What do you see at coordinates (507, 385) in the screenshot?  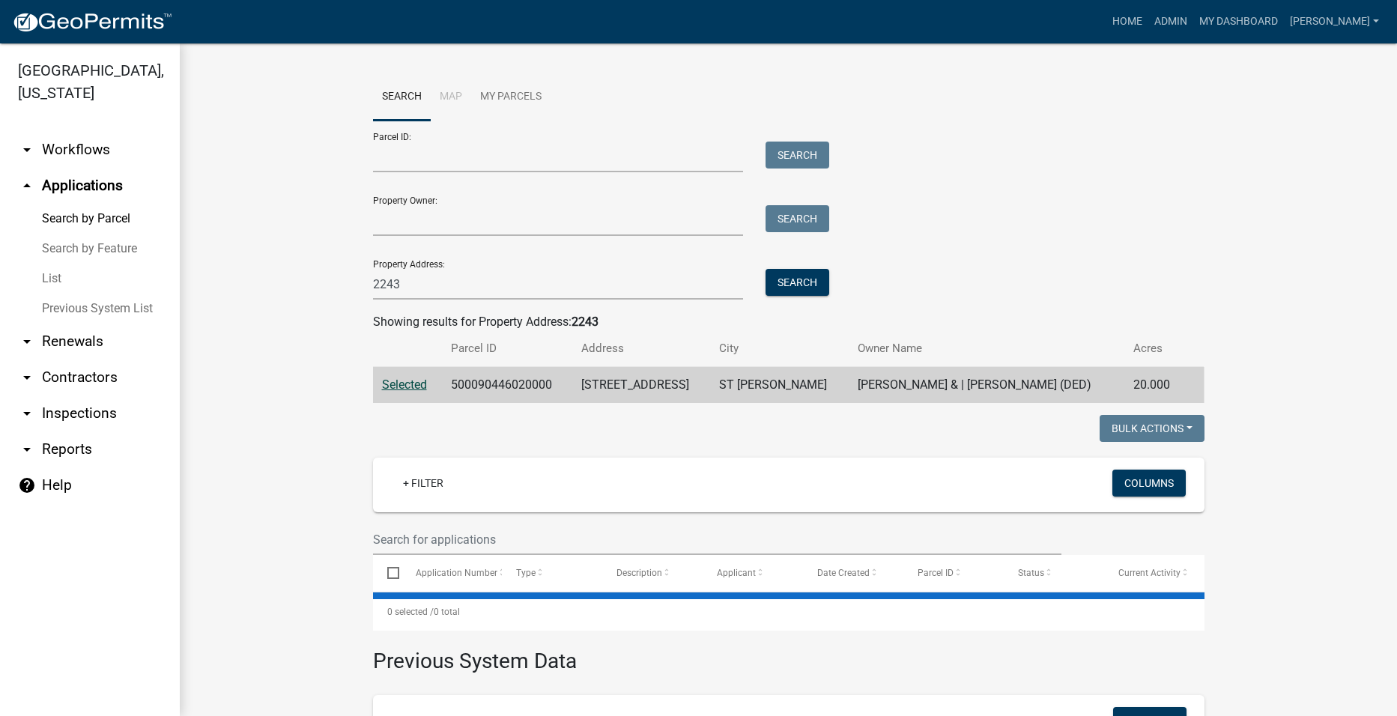 I see `td: 500090446020000` at bounding box center [507, 385].